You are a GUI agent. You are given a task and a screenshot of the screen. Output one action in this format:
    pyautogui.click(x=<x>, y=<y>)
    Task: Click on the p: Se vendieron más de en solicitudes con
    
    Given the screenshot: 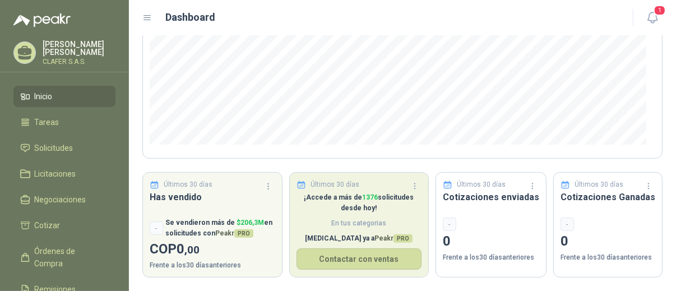 What is the action you would take?
    pyautogui.click(x=220, y=228)
    